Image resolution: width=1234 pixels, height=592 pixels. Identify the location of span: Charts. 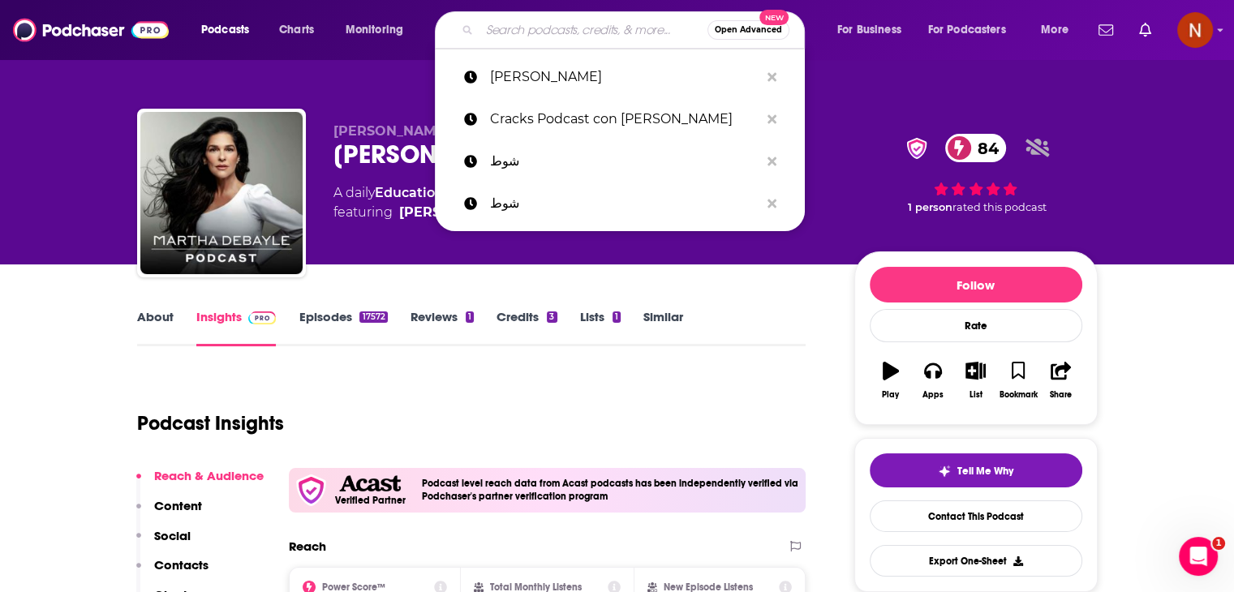
(296, 30).